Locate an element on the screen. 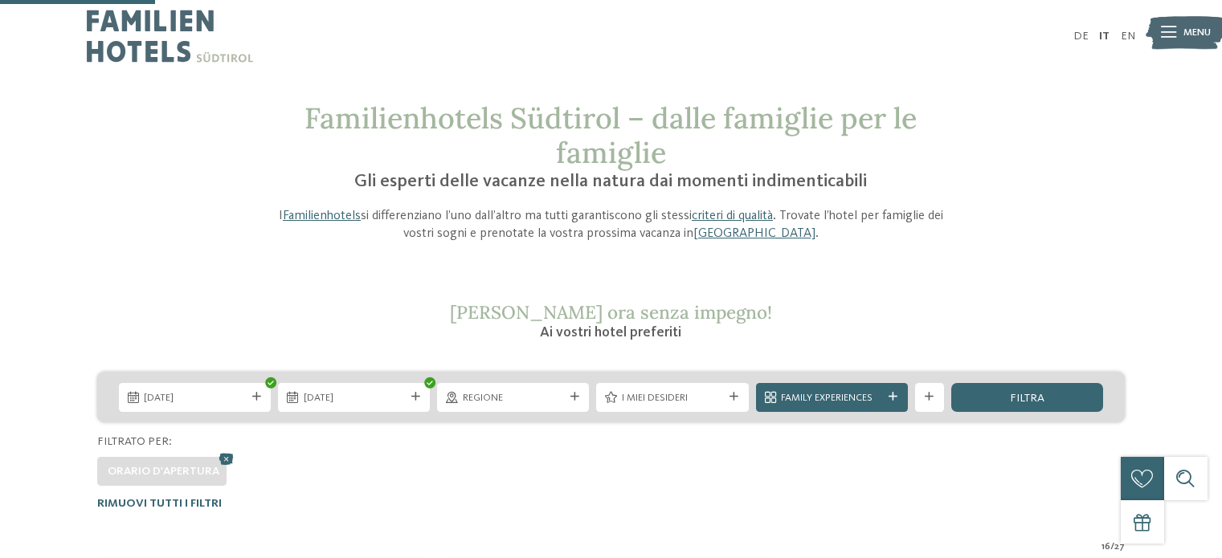 This screenshot has width=1222, height=558. span: Regione is located at coordinates (513, 398).